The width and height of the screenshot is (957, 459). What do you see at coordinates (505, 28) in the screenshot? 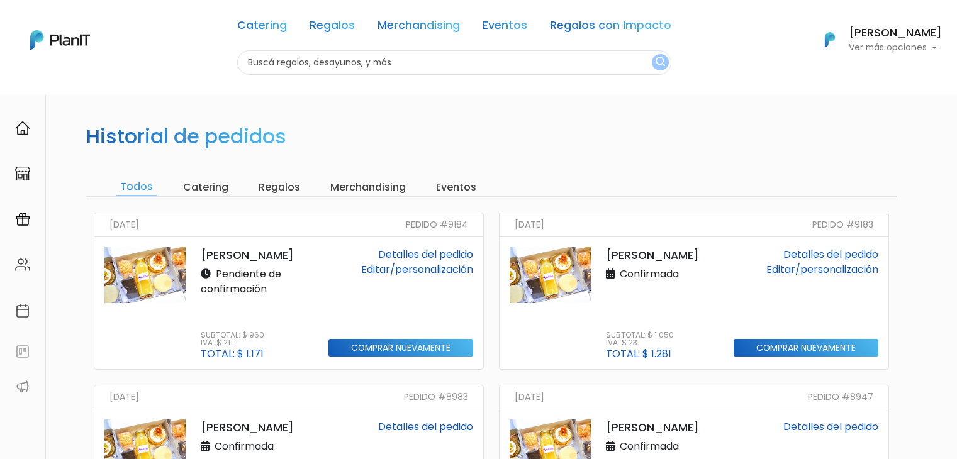
I see `a: Eventos` at bounding box center [505, 28].